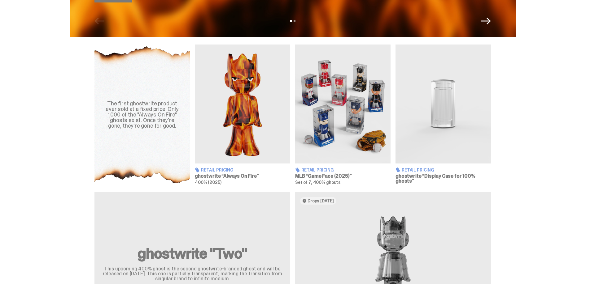 The height and width of the screenshot is (284, 590). I want to click on div: The first ghostwrite product ever sold at a fixed price. Only 1,000 of the "Always On Fire" ghost..., so click(142, 115).